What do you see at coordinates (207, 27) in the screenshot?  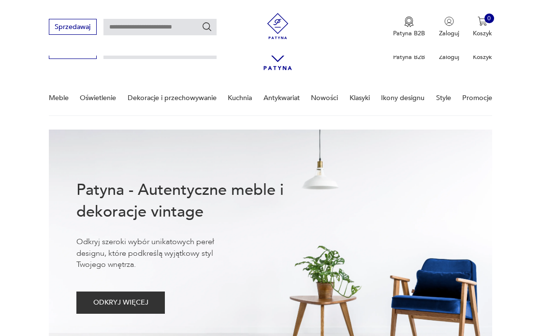 I see `button: Szukaj` at bounding box center [207, 27].